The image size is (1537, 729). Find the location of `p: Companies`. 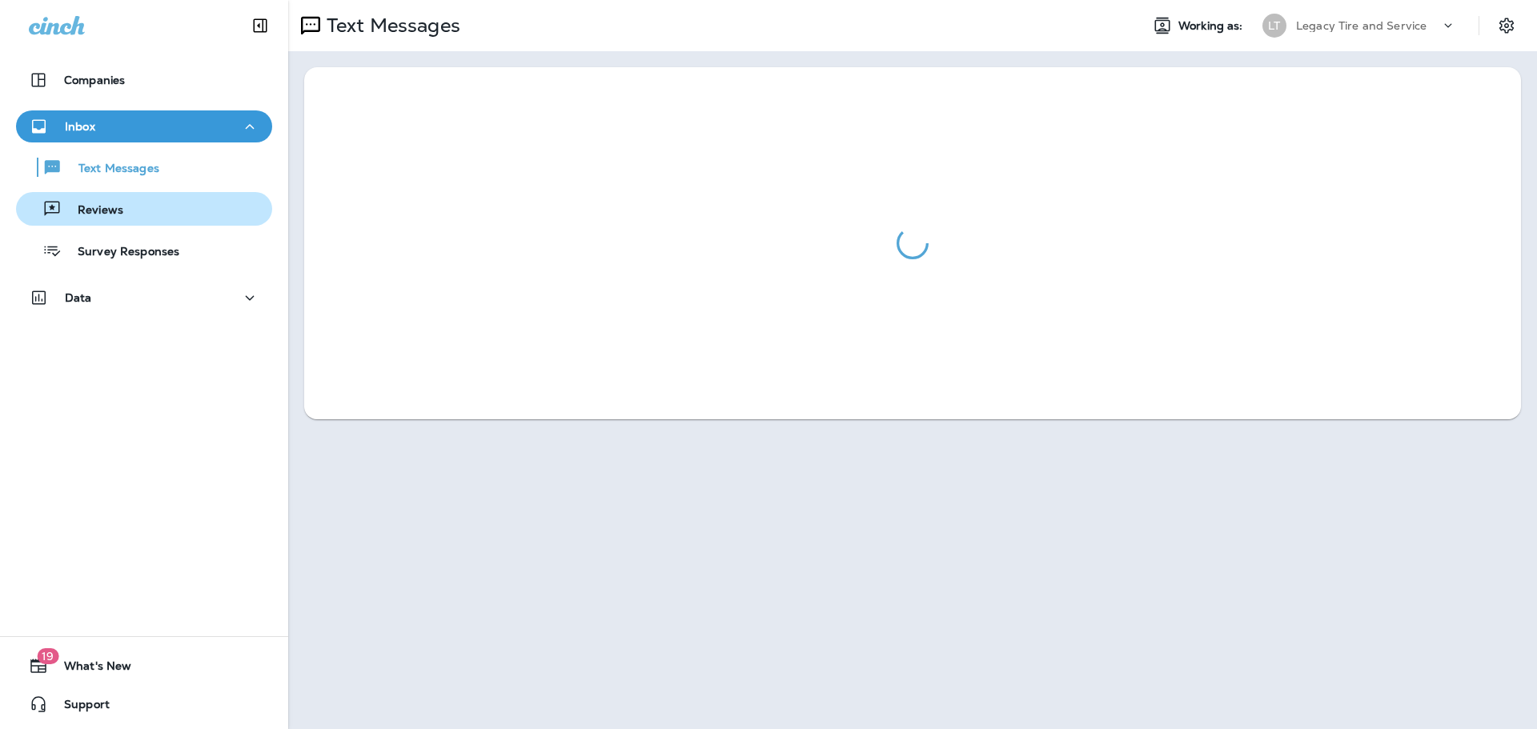

p: Companies is located at coordinates (94, 80).